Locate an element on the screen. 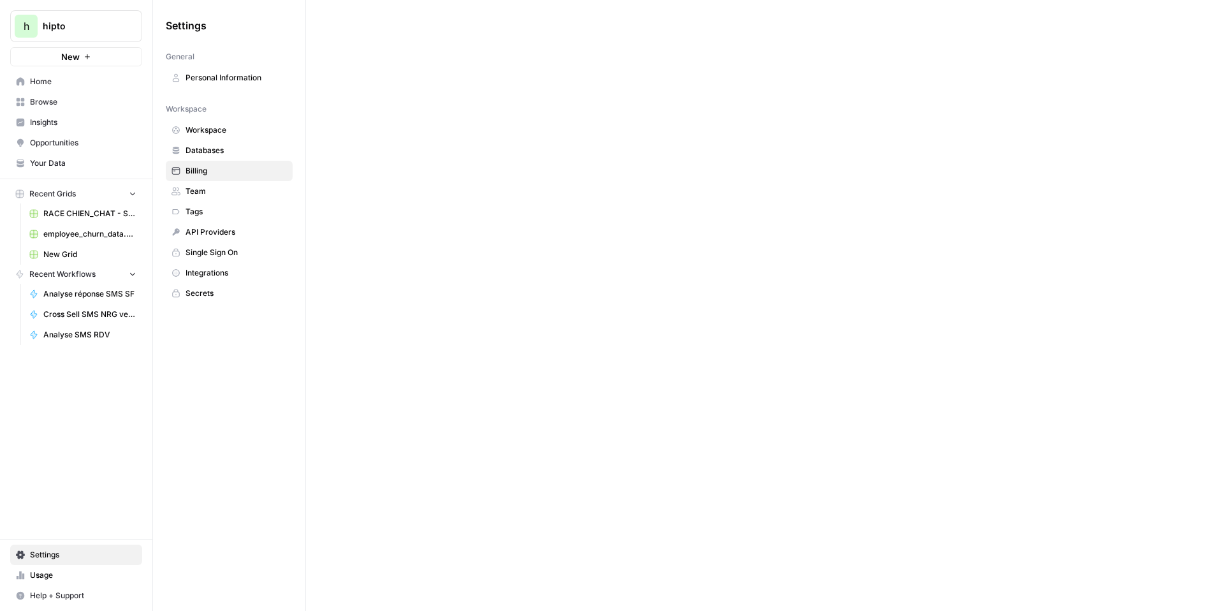 The height and width of the screenshot is (611, 1224). span: Secrets is located at coordinates (236, 293).